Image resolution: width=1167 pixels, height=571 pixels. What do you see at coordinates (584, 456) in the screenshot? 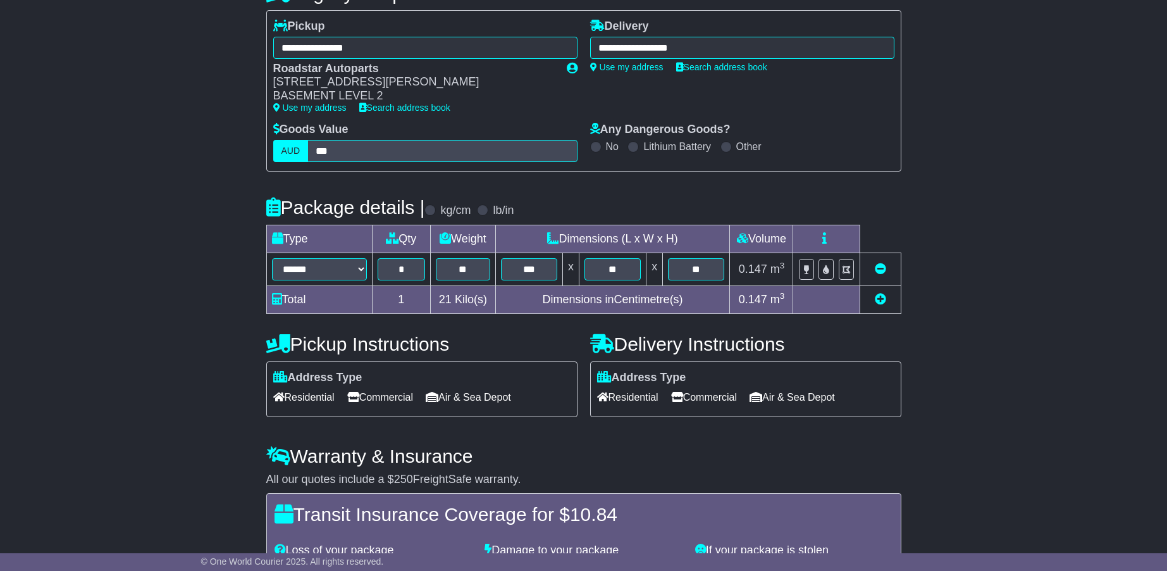
I see `h4: Warranty & Insurance` at bounding box center [584, 456].